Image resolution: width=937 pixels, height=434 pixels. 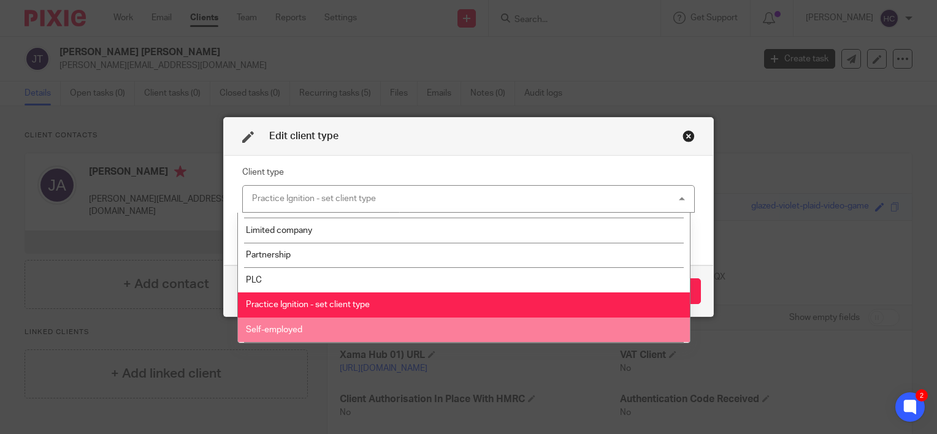 I want to click on div: Practice Ignition - set client type, so click(x=314, y=199).